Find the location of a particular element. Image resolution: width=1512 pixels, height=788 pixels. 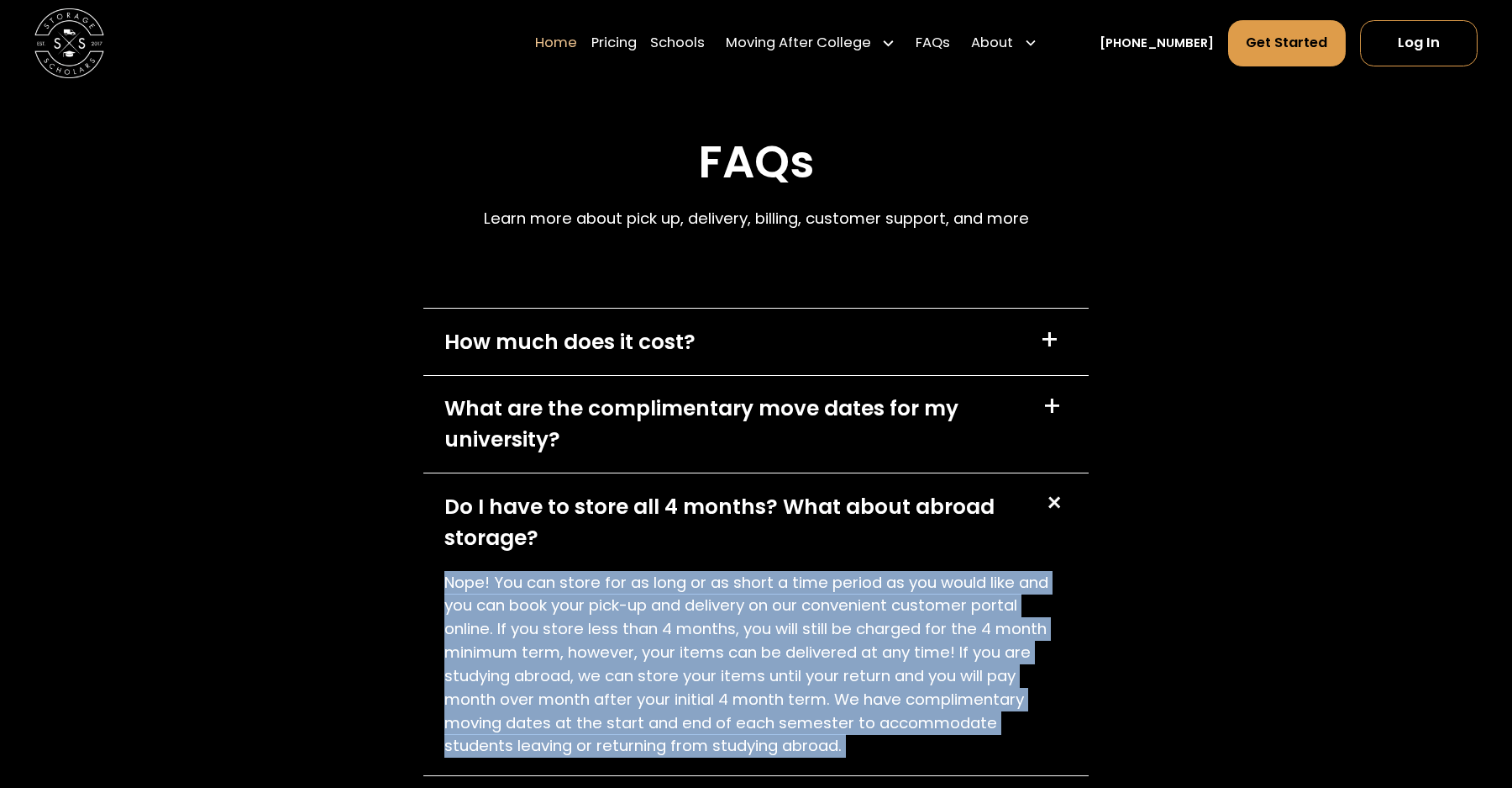

img: Storage Scholars main logo is located at coordinates (69, 43).